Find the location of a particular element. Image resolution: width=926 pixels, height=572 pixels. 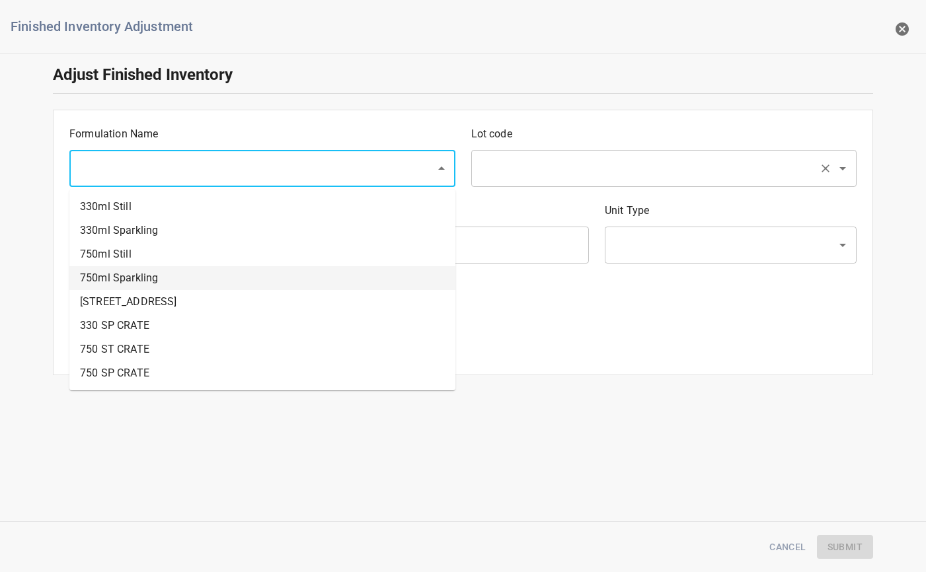

li: 330 SP CRATE is located at coordinates (262, 326).